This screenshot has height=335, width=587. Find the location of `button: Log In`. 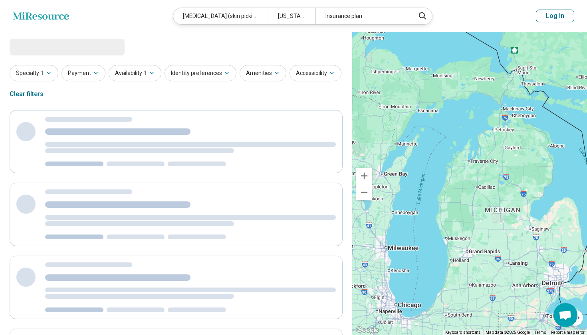

button: Log In is located at coordinates (555, 16).